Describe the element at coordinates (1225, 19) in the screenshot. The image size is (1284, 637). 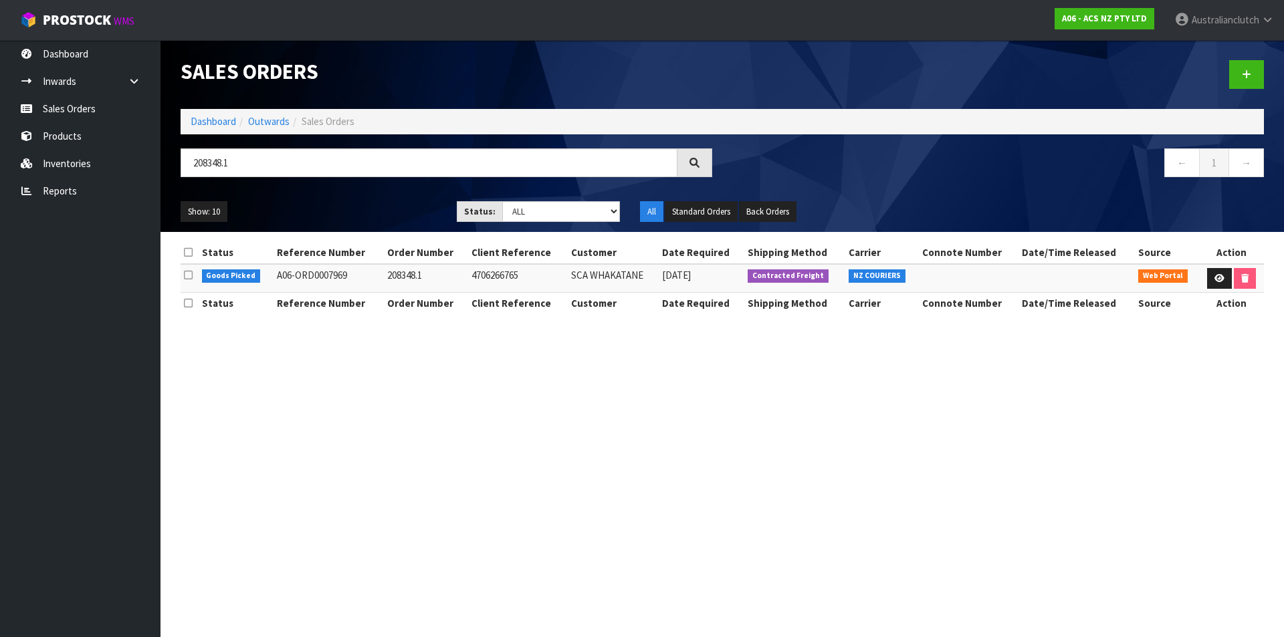
I see `span: Australianclutch` at that location.